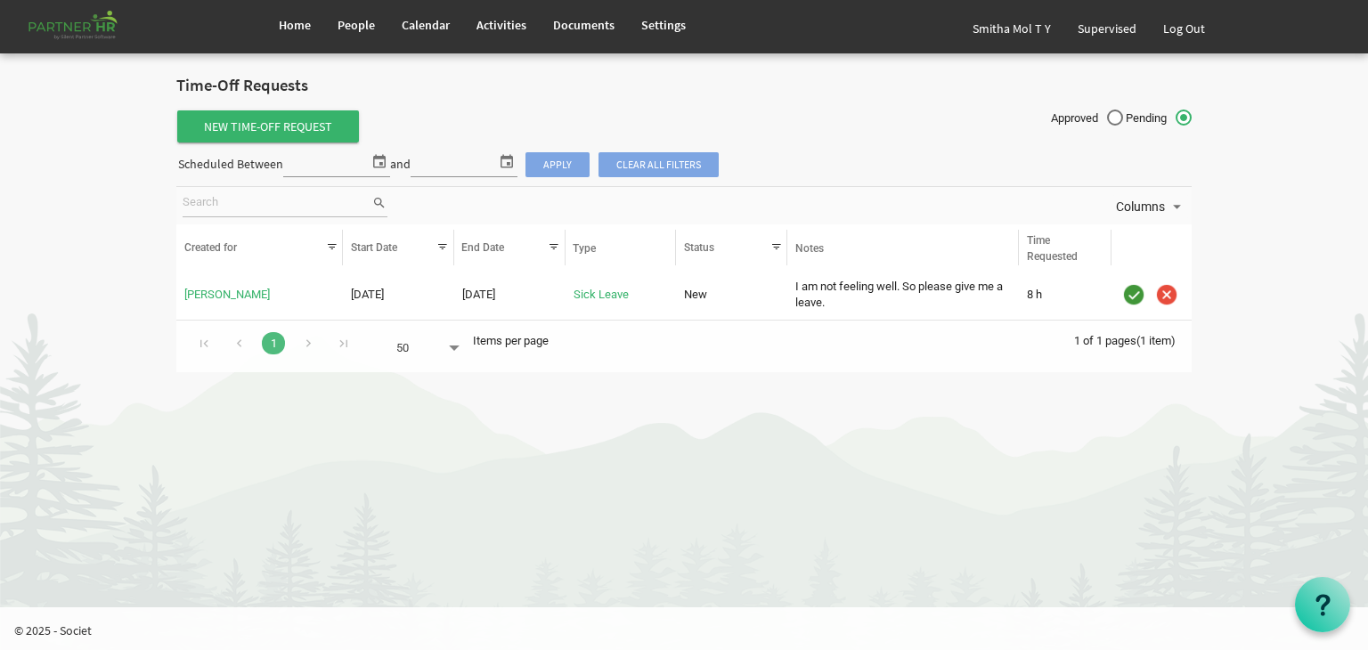  Describe the element at coordinates (691, 631) in the screenshot. I see `p: © 2025 - Societ` at that location.